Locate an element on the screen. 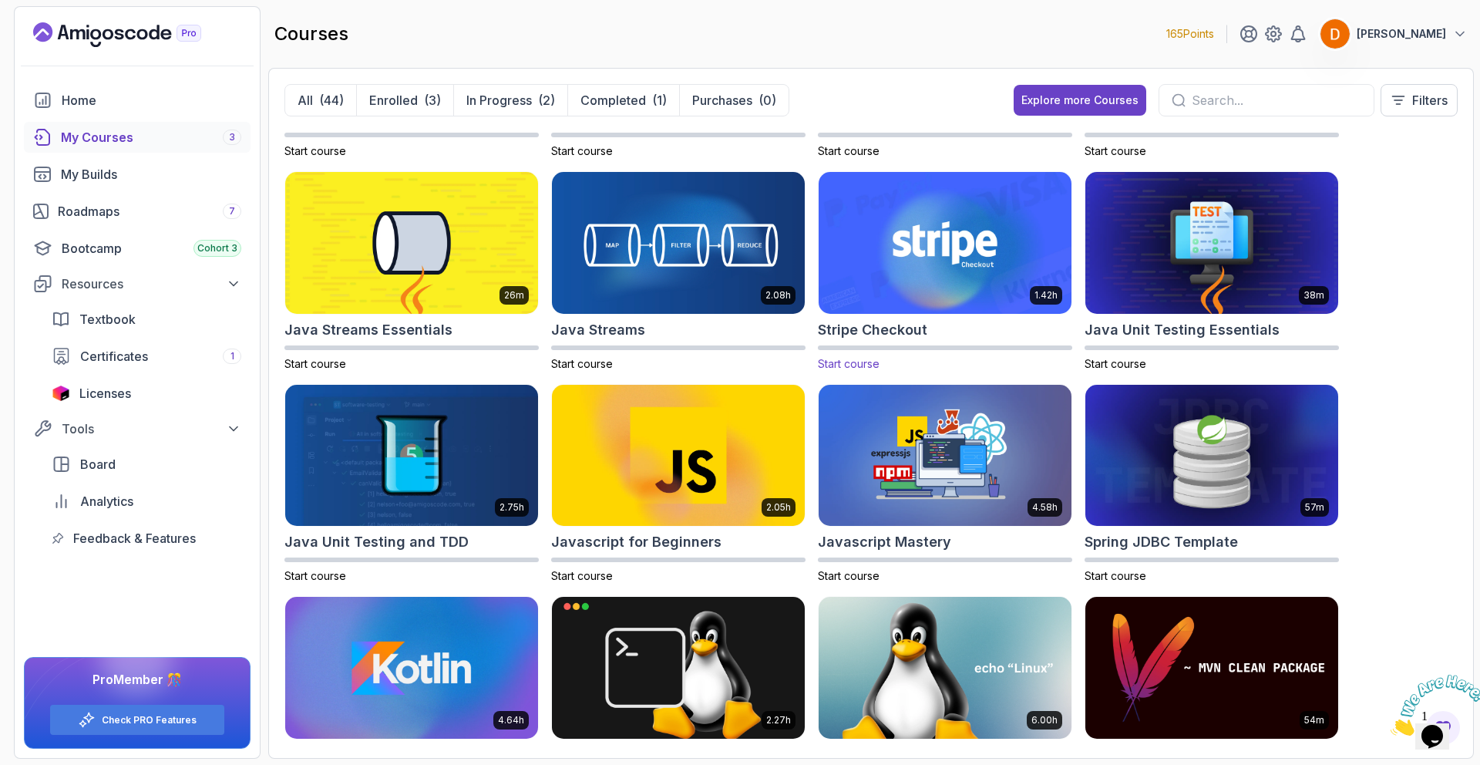 The width and height of the screenshot is (1480, 765). p: 2.05h is located at coordinates (779, 507).